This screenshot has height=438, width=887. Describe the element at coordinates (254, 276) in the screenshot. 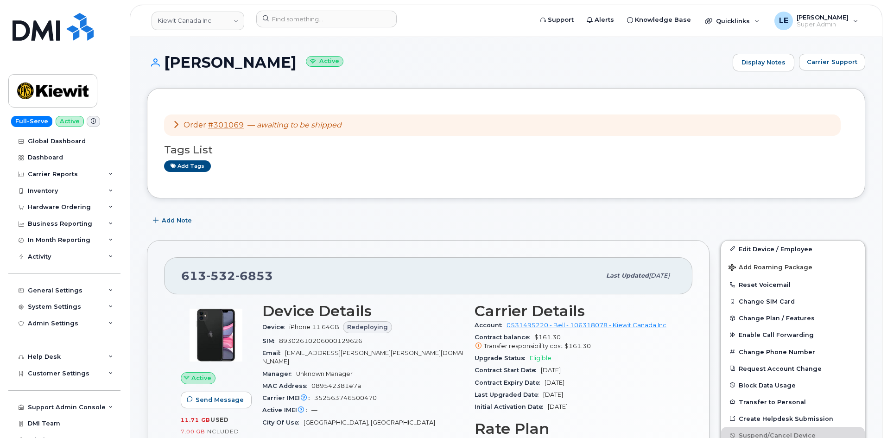

I see `span: 6853` at that location.